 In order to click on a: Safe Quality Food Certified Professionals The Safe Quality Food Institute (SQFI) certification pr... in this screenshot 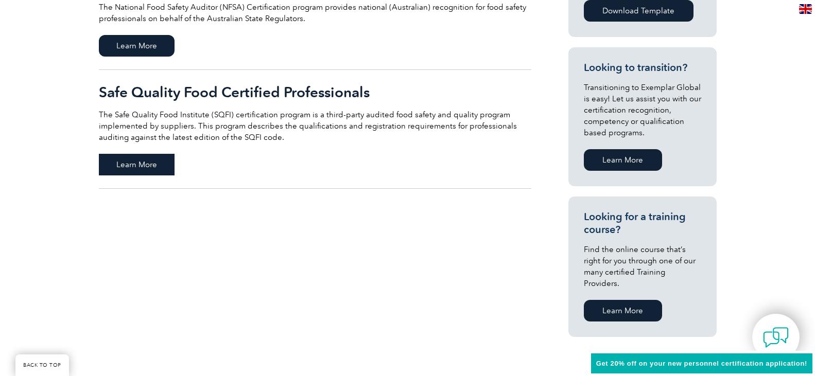, I will do `click(315, 129)`.